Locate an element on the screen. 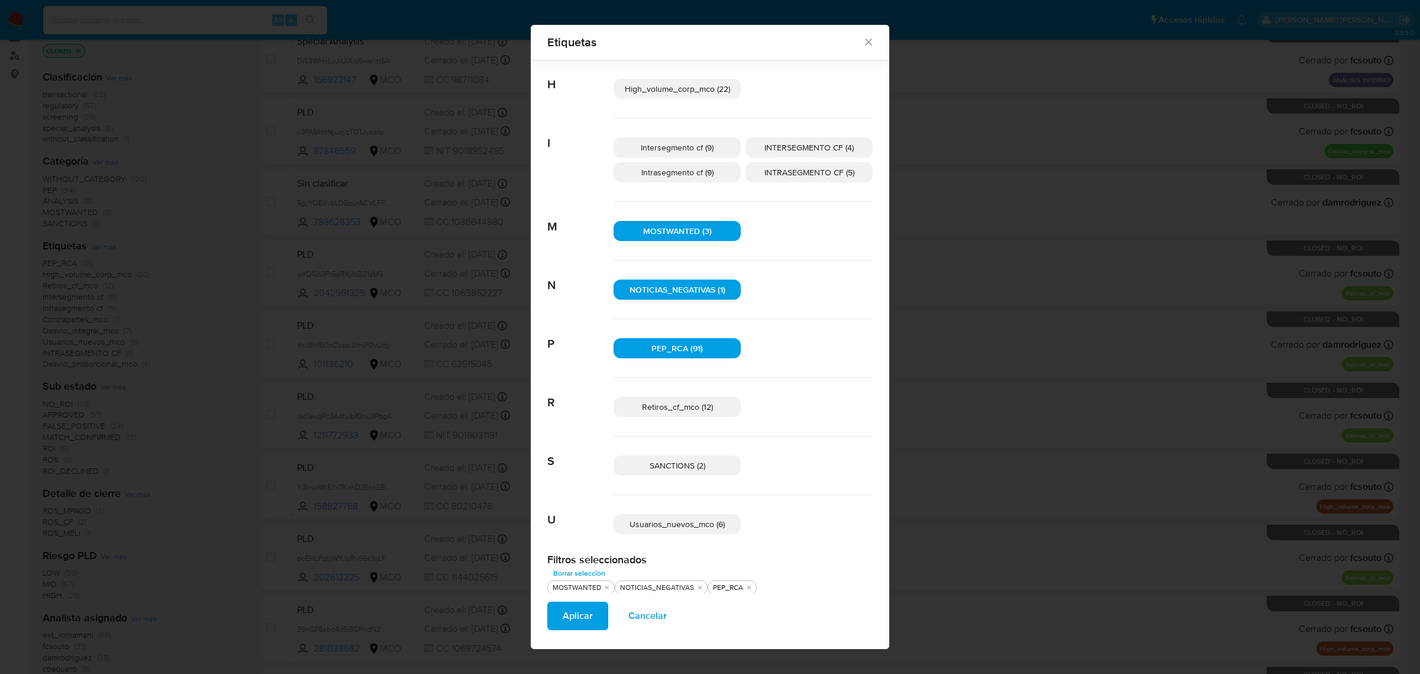  span: S is located at coordinates (581, 452).